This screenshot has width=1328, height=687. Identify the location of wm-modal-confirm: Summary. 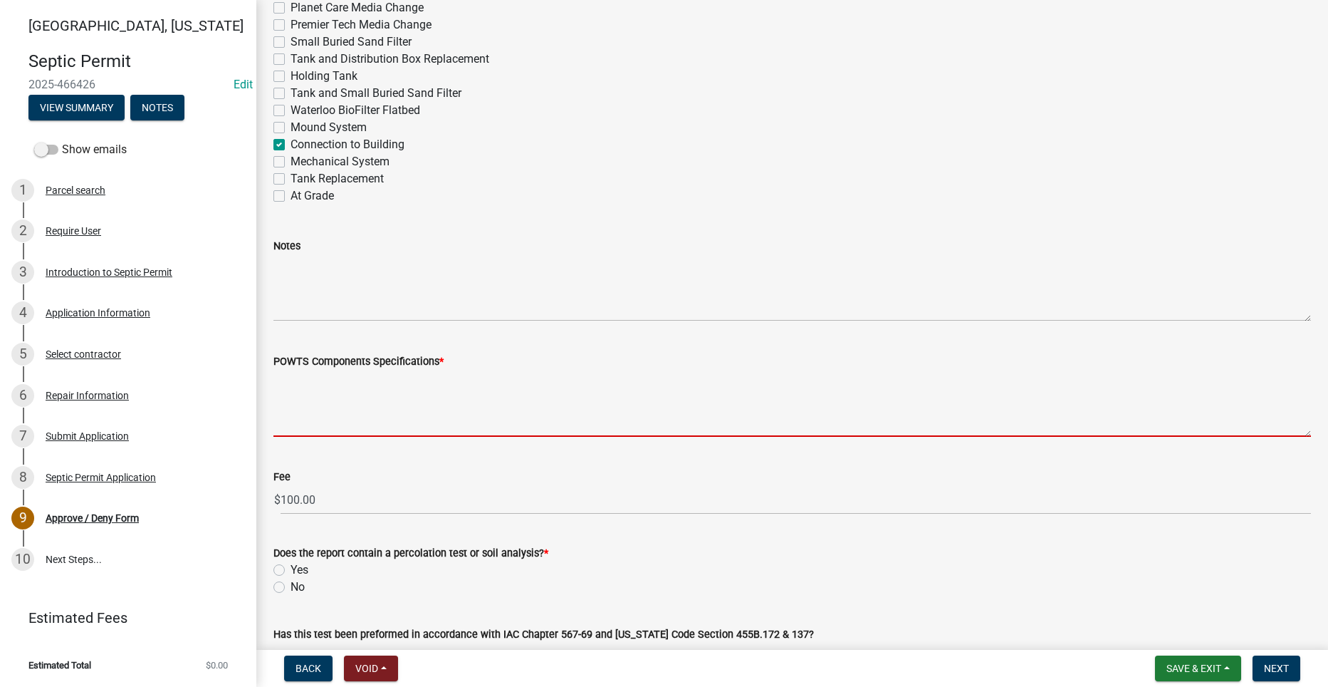
(76, 108).